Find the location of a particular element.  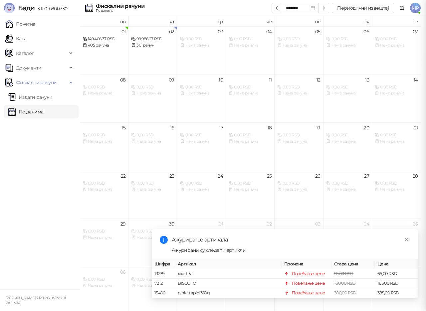

th: Стара цена is located at coordinates (353, 264).